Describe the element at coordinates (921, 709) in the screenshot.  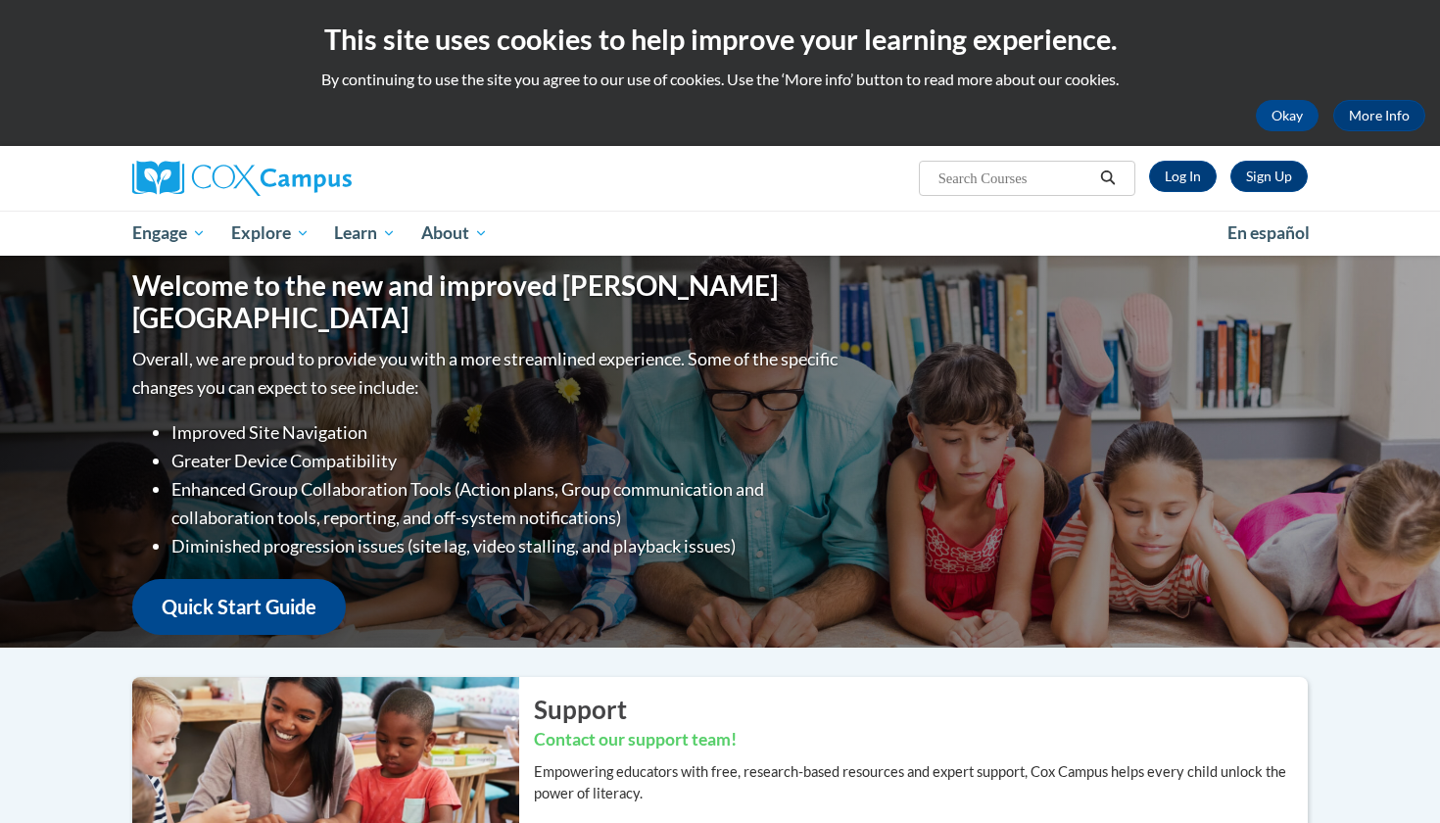
I see `h2: Support` at that location.